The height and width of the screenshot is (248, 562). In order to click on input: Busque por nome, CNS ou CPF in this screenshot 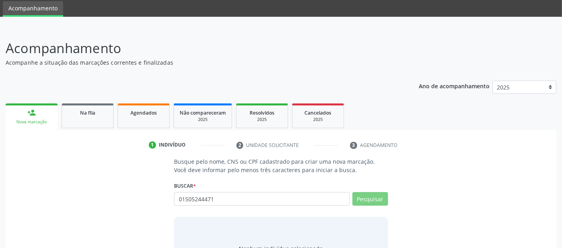, I will do `click(262, 199)`.